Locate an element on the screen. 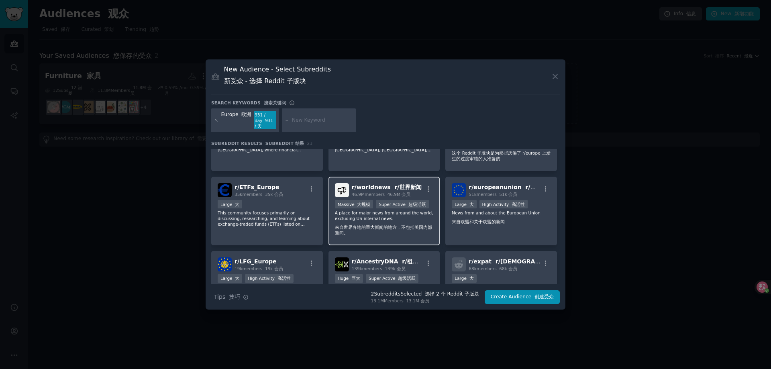 This screenshot has width=771, height=369. div: 931 / day is located at coordinates (265, 120).